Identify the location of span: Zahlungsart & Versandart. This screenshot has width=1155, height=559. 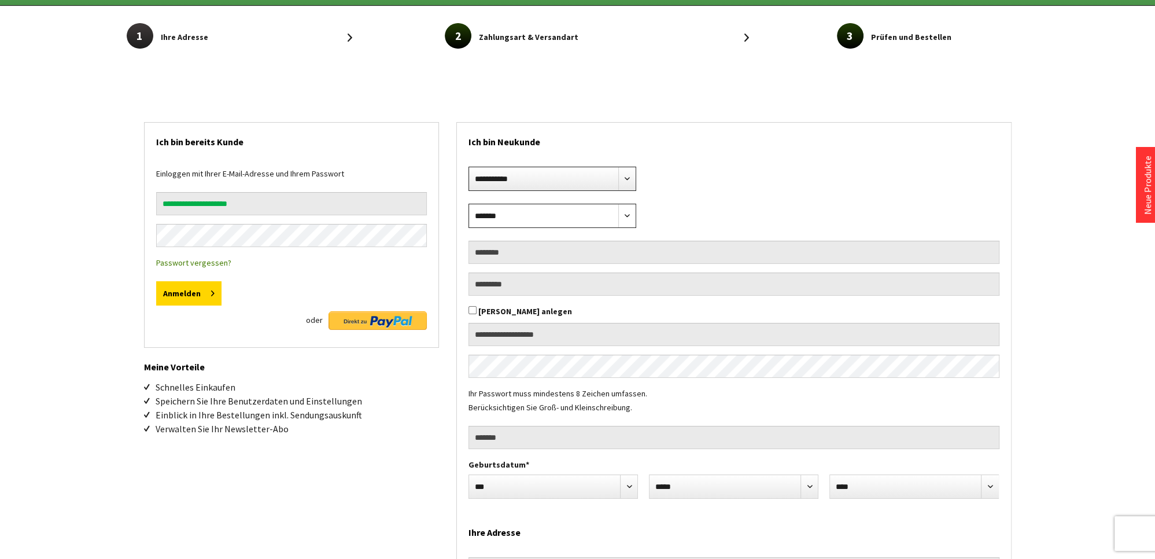
(529, 37).